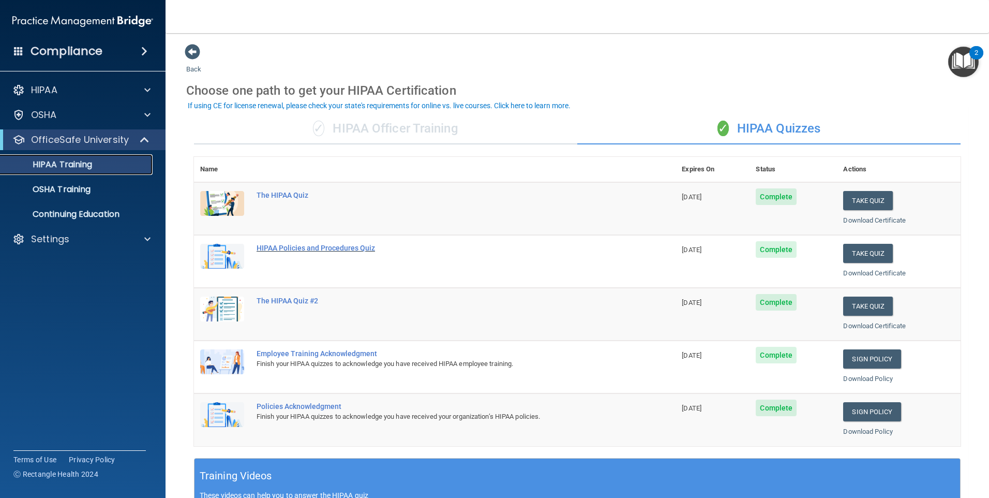 This screenshot has width=989, height=498. What do you see at coordinates (769, 129) in the screenshot?
I see `div: HIPAA Quizzes` at bounding box center [769, 129].